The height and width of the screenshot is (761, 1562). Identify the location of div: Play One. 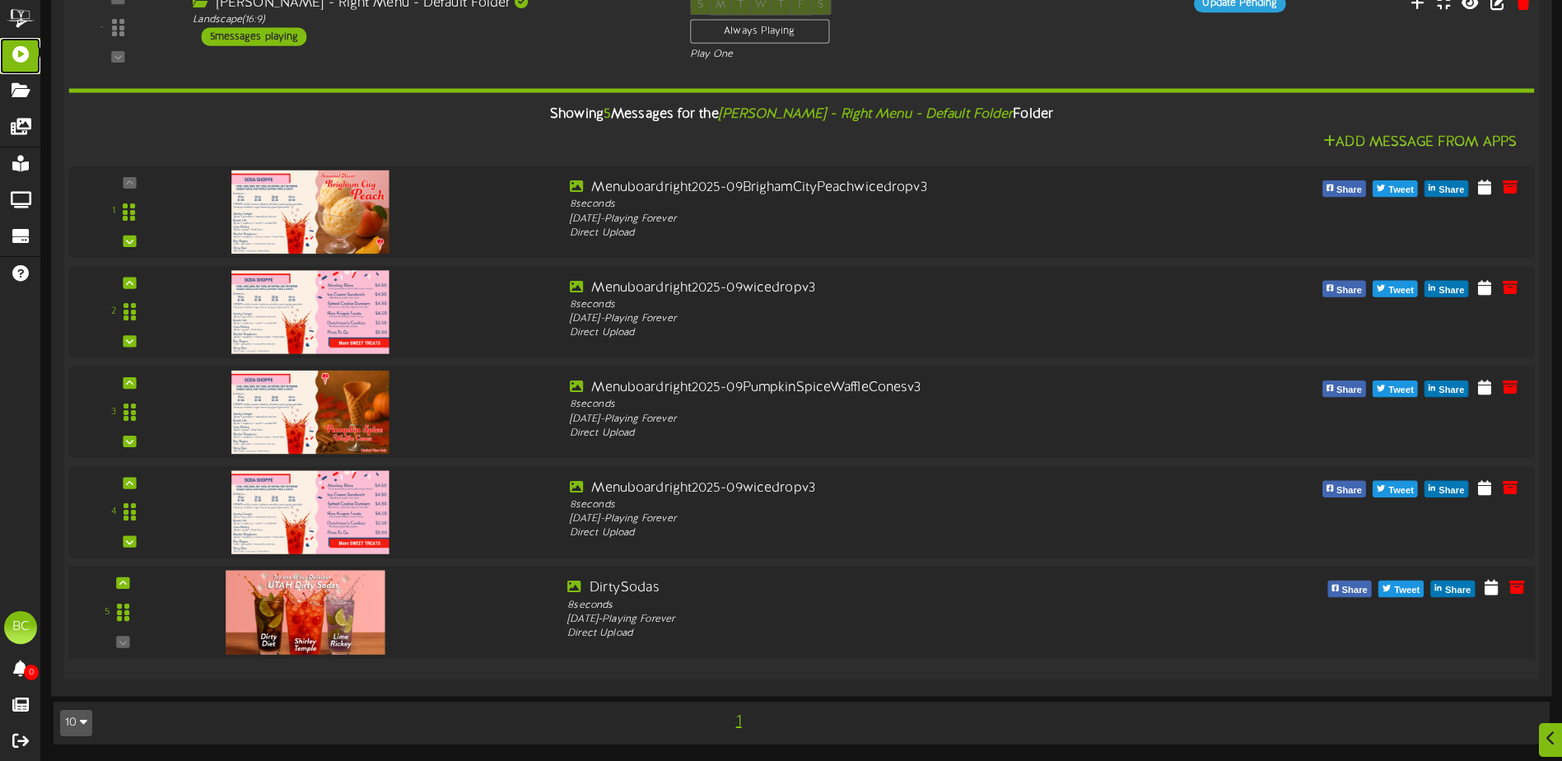
(864, 54).